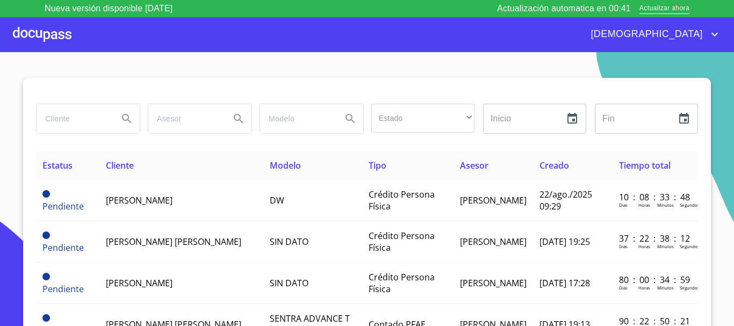  Describe the element at coordinates (277, 200) in the screenshot. I see `span: DW` at that location.